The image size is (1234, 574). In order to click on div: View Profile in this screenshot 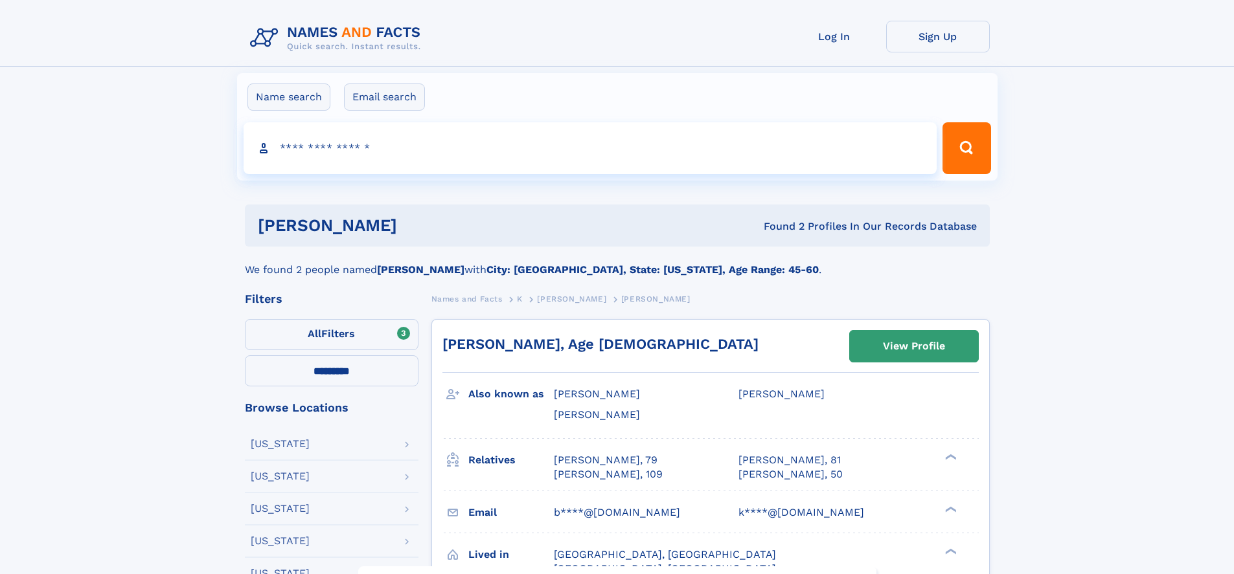, I will do `click(914, 346)`.